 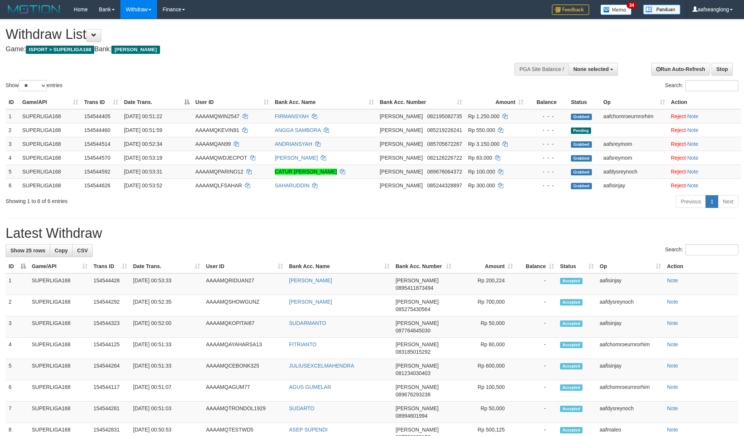 What do you see at coordinates (444, 144) in the screenshot?
I see `span: Copy 085705672267 to clipboard` at bounding box center [444, 144].